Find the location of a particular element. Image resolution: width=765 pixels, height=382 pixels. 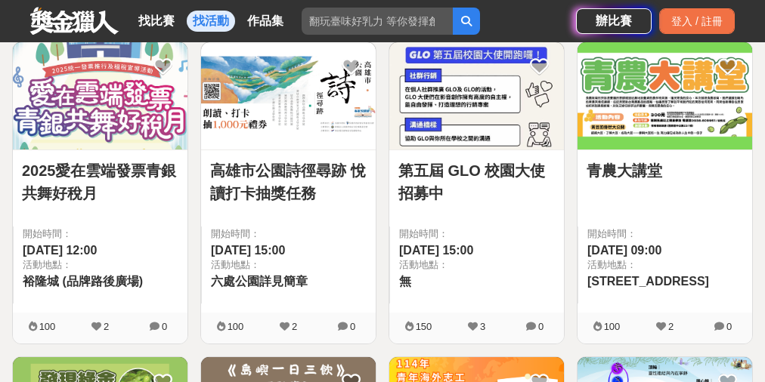

span: 無 is located at coordinates (405, 281).